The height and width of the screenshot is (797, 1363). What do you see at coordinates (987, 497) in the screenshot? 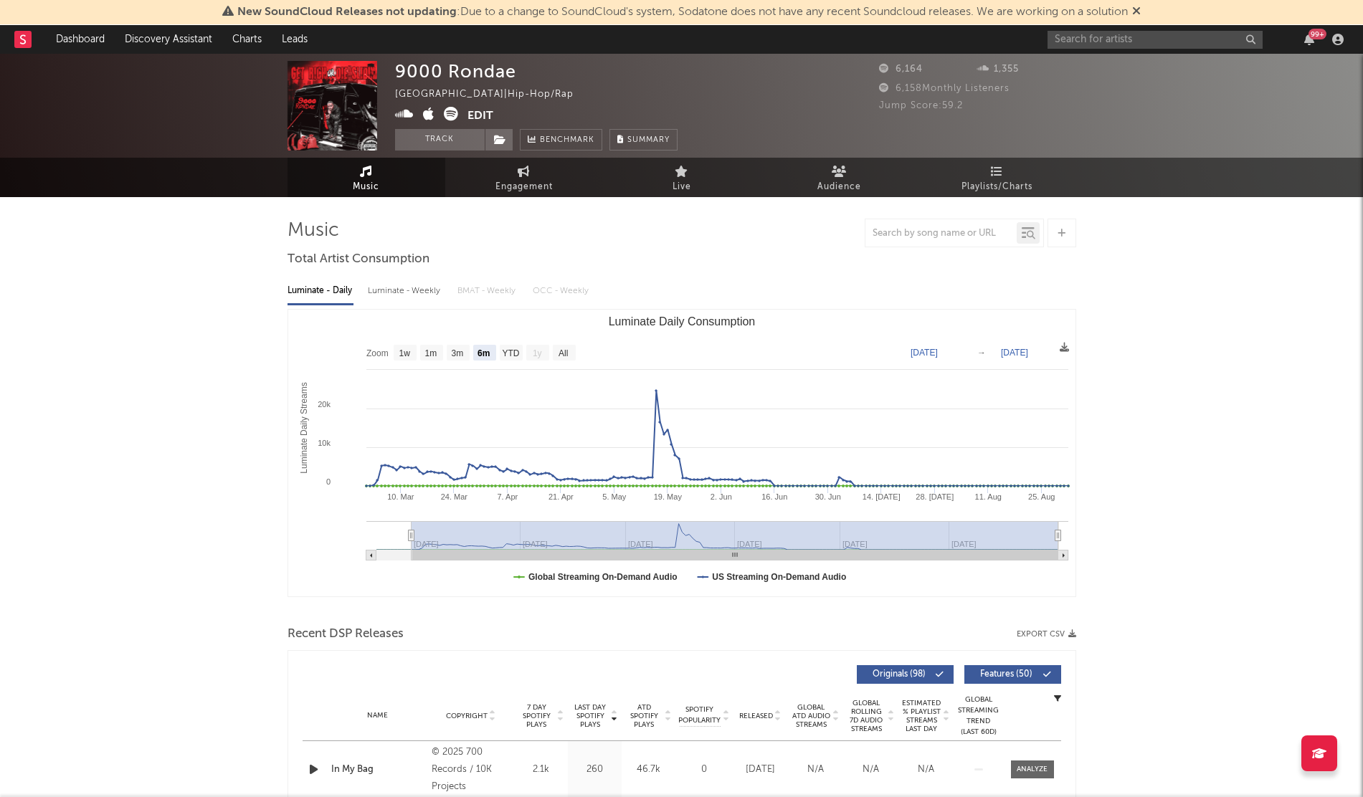
I see `text: 11. Aug` at bounding box center [987, 497].